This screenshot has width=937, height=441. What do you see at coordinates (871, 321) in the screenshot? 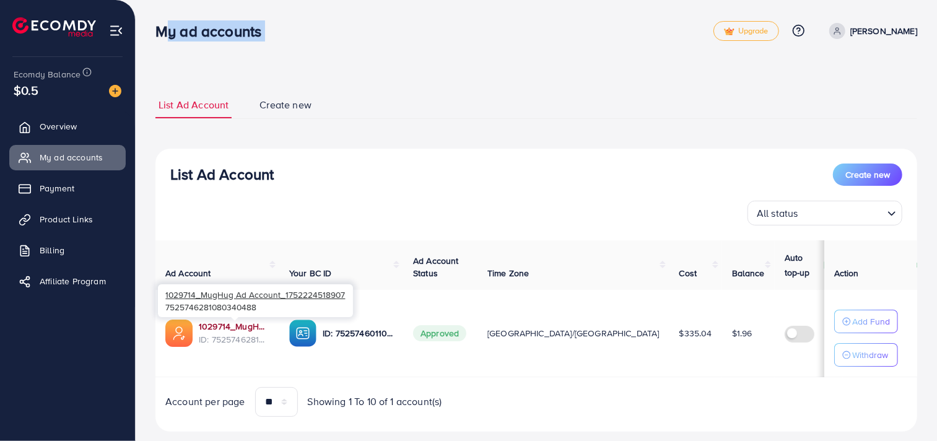
I see `p: Add Fund` at bounding box center [871, 321].